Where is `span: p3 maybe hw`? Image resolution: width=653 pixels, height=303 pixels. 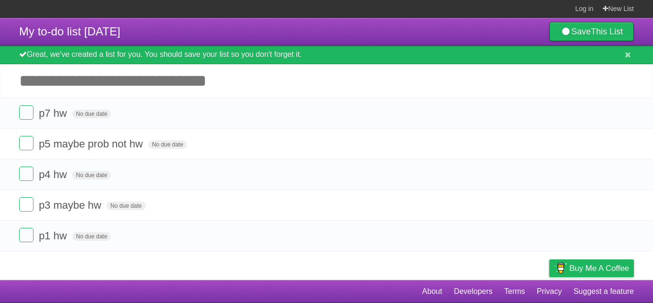
span: p3 maybe hw is located at coordinates (71, 205).